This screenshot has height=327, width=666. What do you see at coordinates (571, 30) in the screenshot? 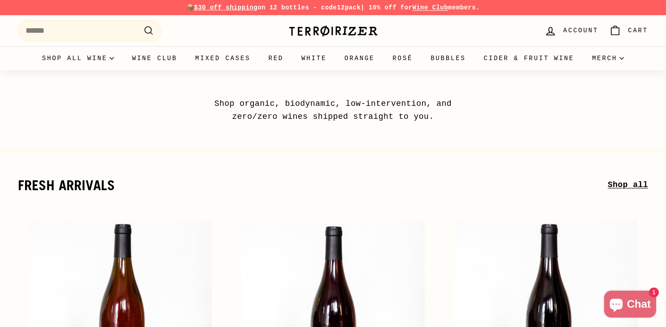
I see `a: Account` at bounding box center [571, 30].